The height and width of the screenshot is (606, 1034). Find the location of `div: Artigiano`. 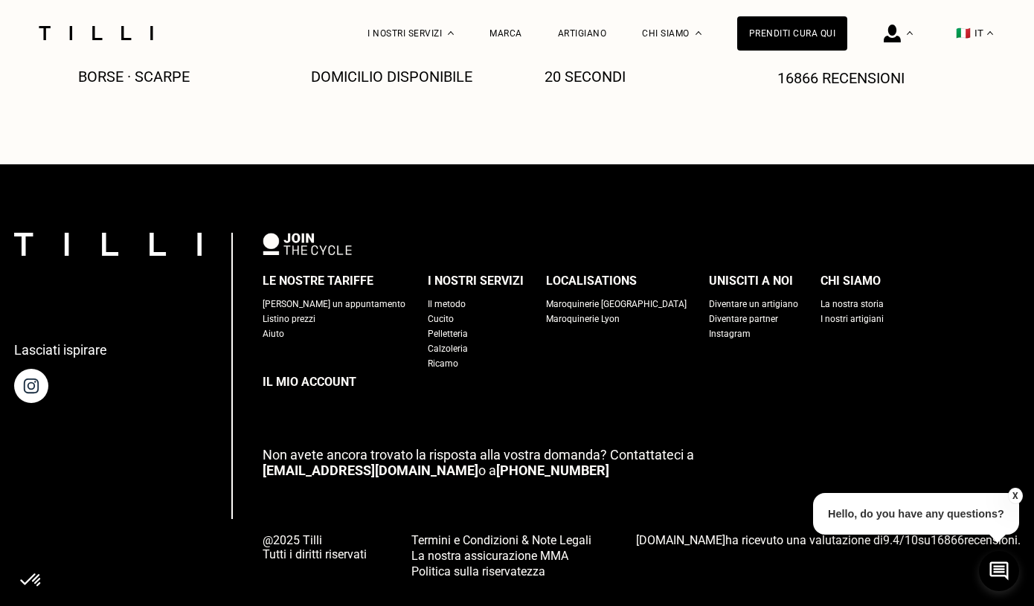

div: Artigiano is located at coordinates (583, 33).